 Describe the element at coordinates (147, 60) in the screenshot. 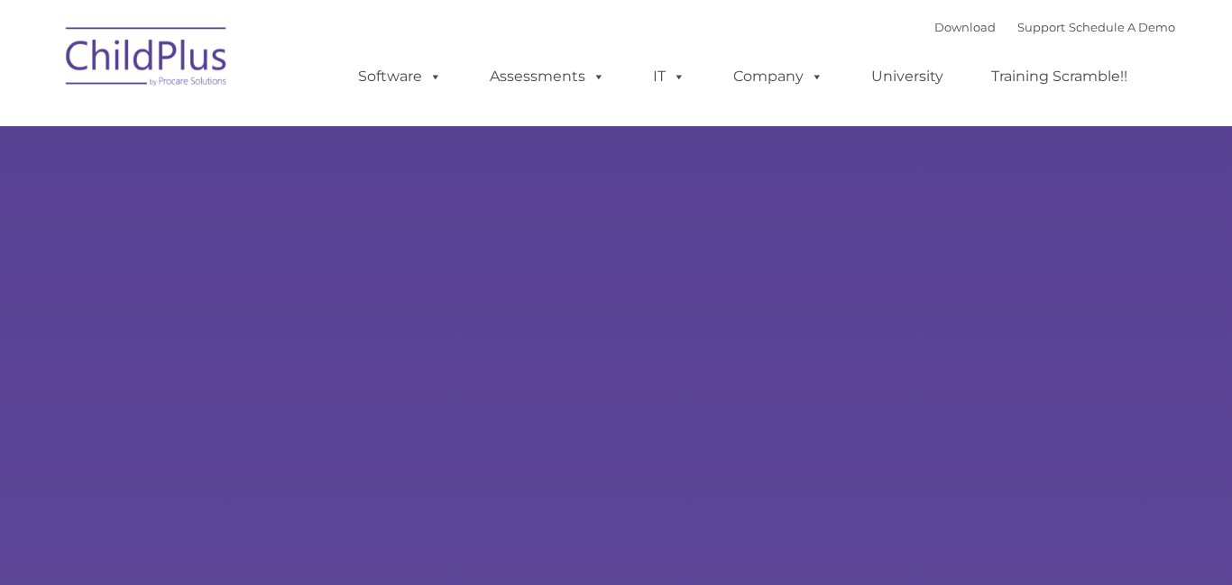

I see `img: ChildPlus by Procare Solutions` at that location.